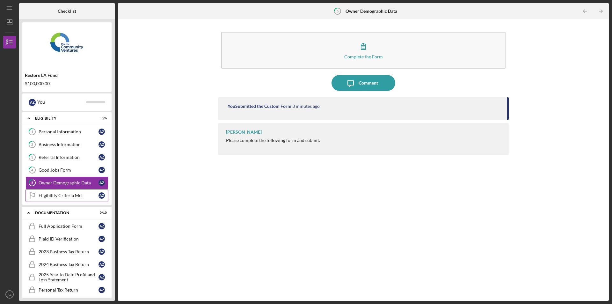 This screenshot has height=304, width=612. Describe the element at coordinates (67, 75) in the screenshot. I see `div: Restore LA Fund` at that location.